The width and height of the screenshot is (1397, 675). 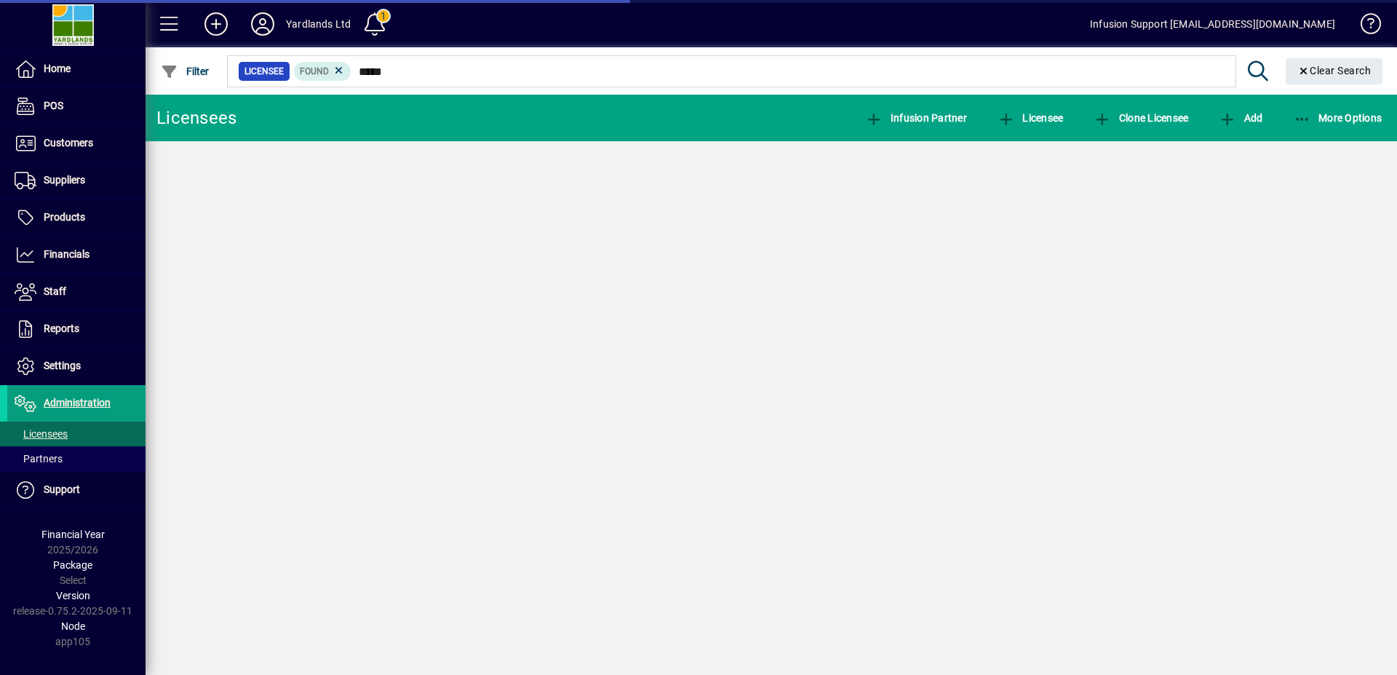 What do you see at coordinates (1339, 118) in the screenshot?
I see `span: More Options` at bounding box center [1339, 118].